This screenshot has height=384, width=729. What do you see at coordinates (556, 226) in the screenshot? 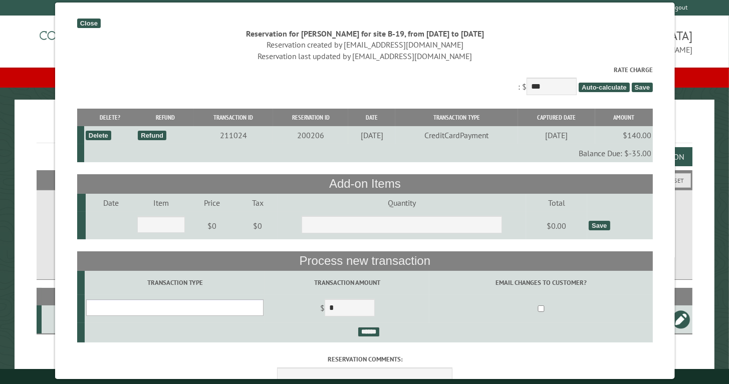
I see `td: $0.00` at bounding box center [556, 226].